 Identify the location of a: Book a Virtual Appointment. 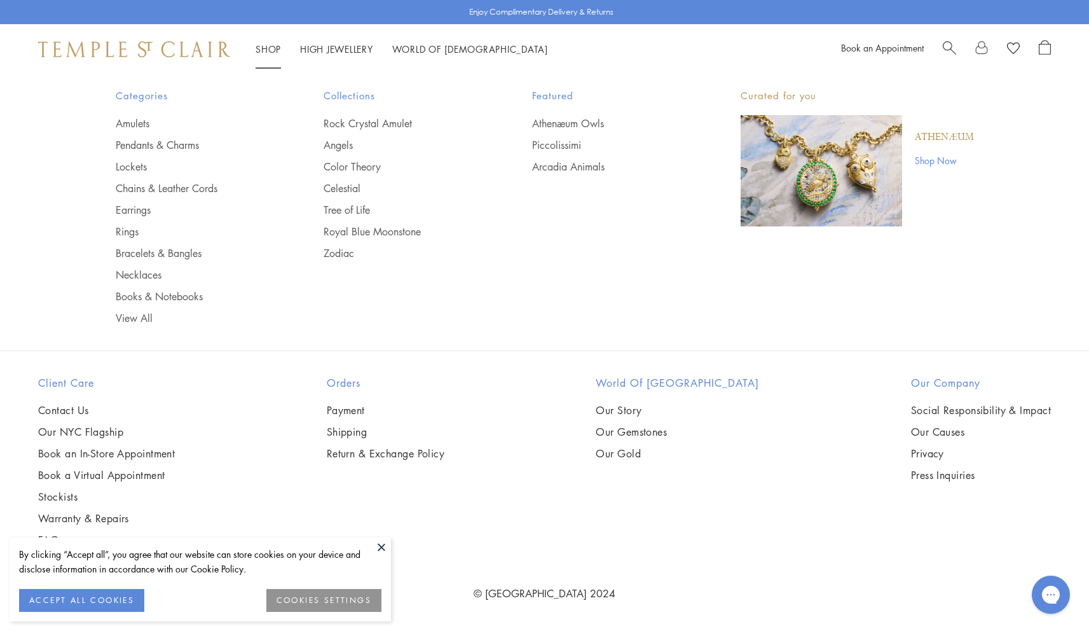
(106, 475).